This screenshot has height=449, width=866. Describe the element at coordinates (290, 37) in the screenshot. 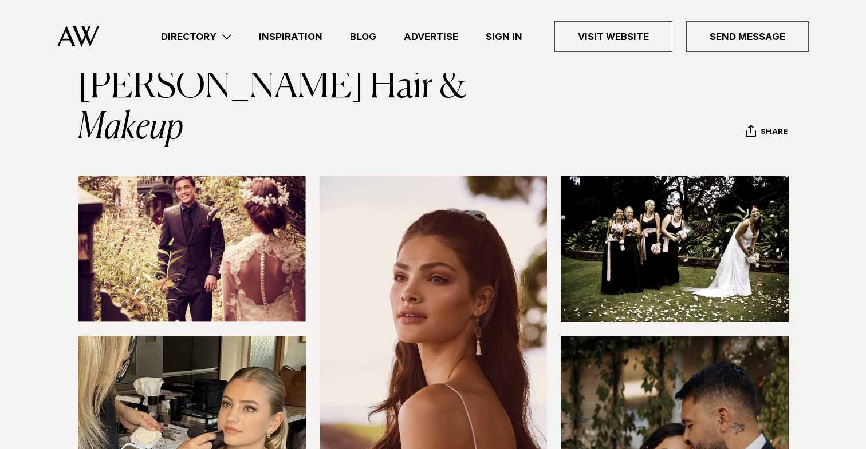

I see `a: Inspiration` at that location.